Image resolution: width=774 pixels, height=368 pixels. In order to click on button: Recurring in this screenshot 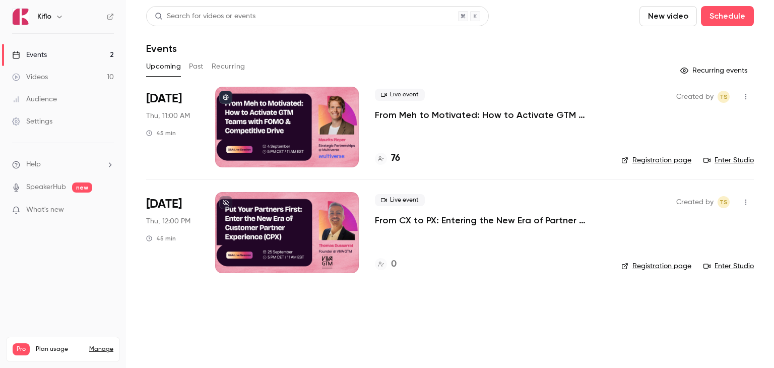, I will do `click(228, 67)`.